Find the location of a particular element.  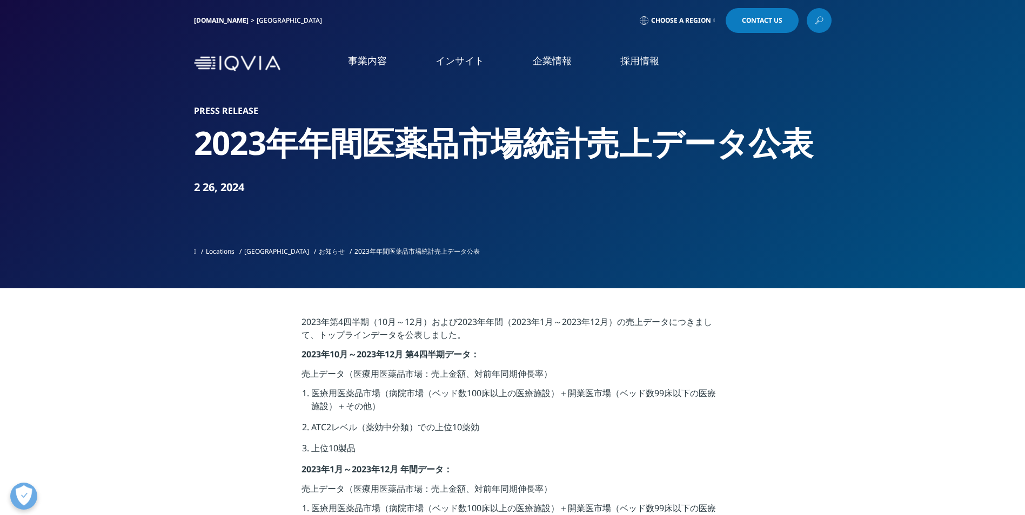

a: インサイト is located at coordinates (460, 61).